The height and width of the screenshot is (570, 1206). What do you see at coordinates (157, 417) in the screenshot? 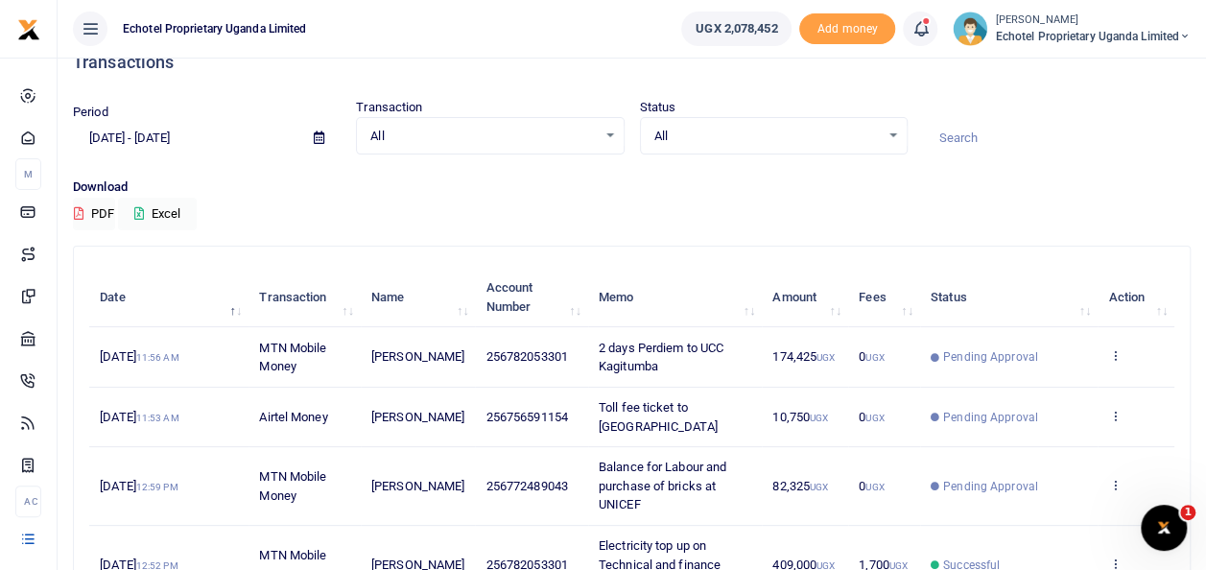
I see `small: 11:53 AM` at bounding box center [157, 417].